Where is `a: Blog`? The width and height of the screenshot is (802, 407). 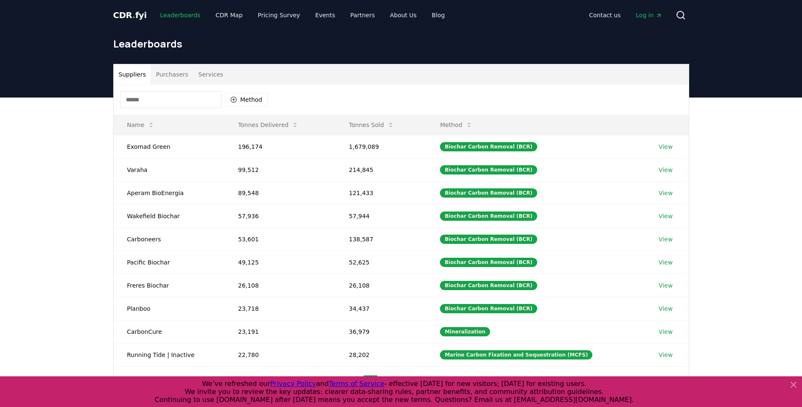 a: Blog is located at coordinates (438, 15).